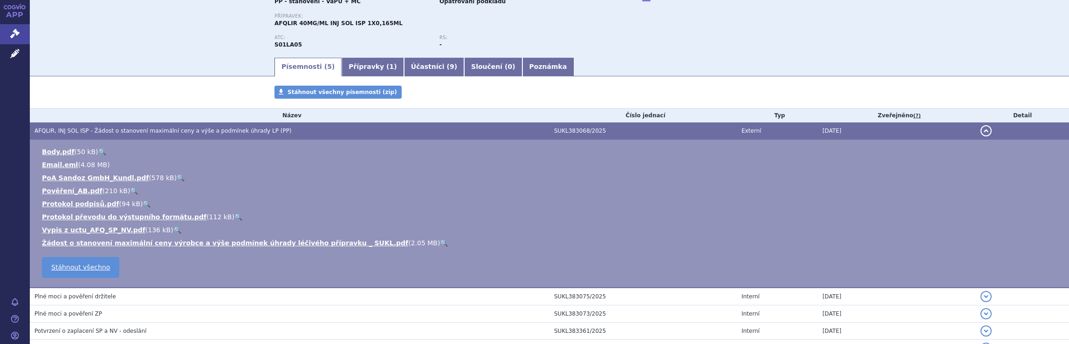 This screenshot has width=1069, height=344. Describe the element at coordinates (338, 23) in the screenshot. I see `span: AFQLIR 40MG/ML INJ SOL ISP 1X0,165ML` at that location.